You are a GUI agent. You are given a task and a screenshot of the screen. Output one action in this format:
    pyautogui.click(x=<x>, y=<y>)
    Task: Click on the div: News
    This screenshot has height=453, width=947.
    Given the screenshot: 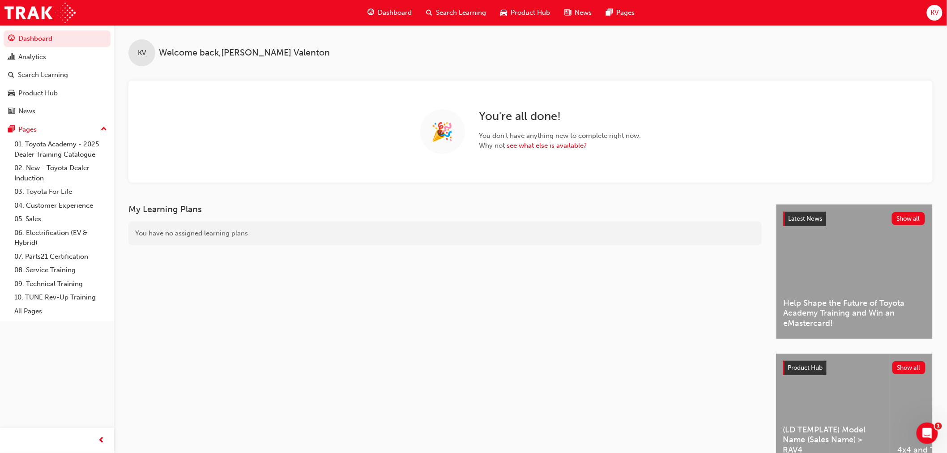 What is the action you would take?
    pyautogui.click(x=27, y=111)
    